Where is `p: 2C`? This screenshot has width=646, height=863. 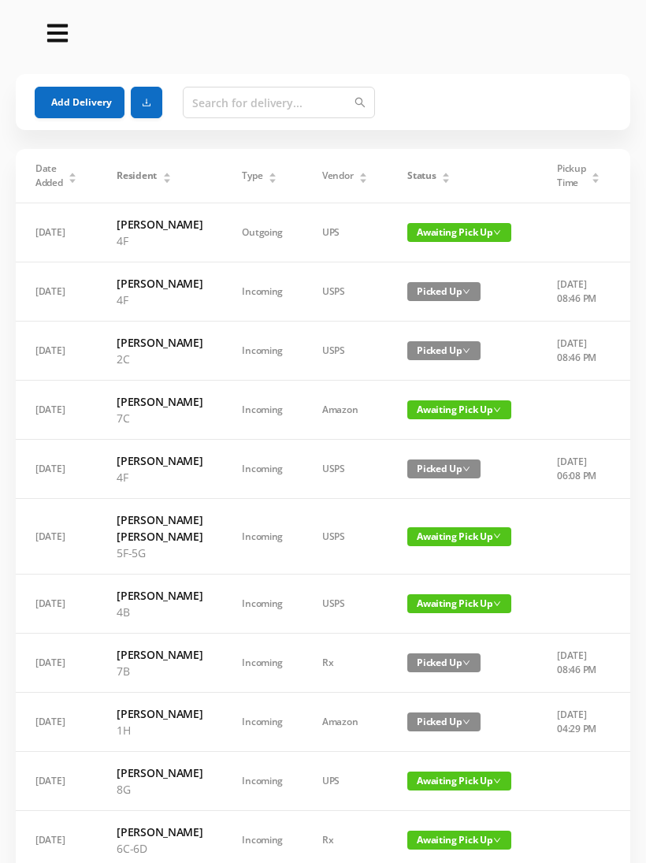 p: 2C is located at coordinates (159, 359).